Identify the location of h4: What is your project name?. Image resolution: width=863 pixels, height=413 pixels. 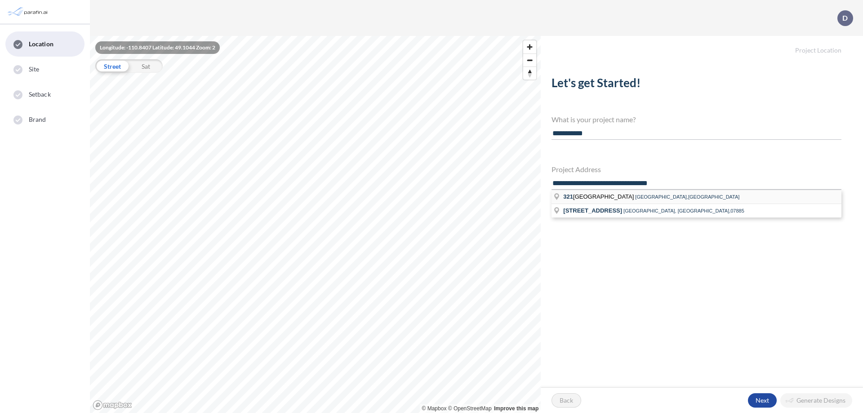
(697, 119).